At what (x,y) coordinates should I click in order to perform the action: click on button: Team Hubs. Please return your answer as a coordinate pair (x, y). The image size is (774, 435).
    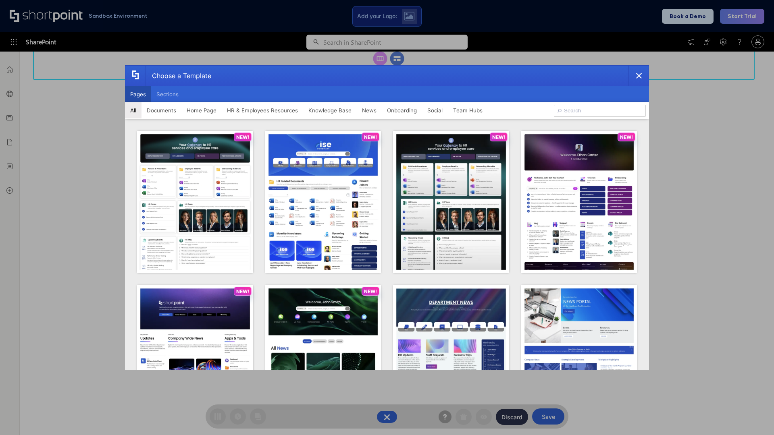
    Looking at the image, I should click on (468, 110).